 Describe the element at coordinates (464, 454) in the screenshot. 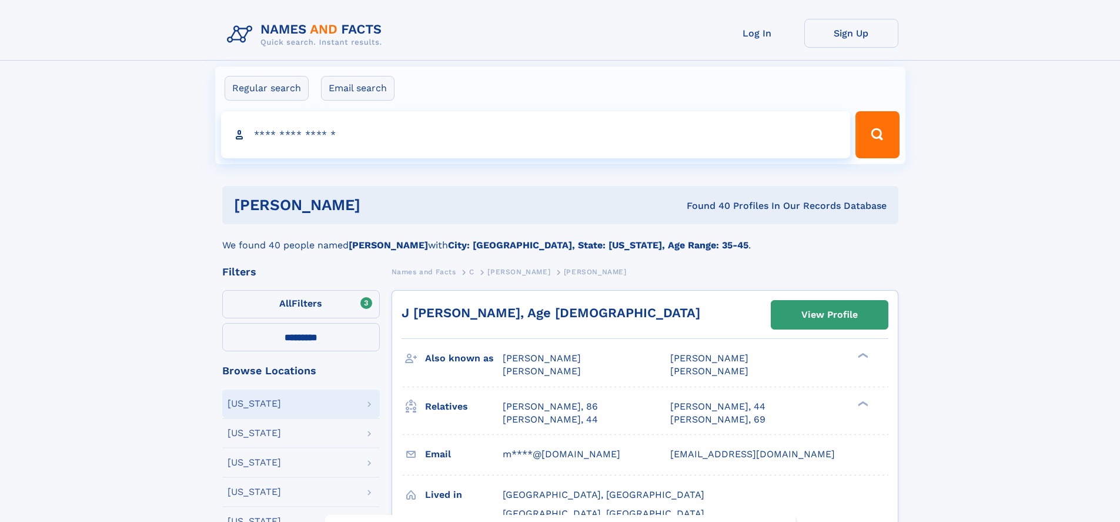

I see `h3: Email` at that location.